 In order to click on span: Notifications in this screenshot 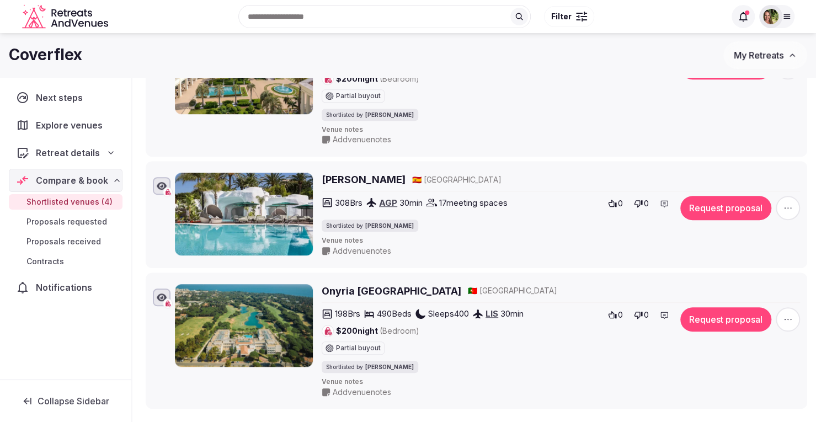, I will do `click(66, 287)`.